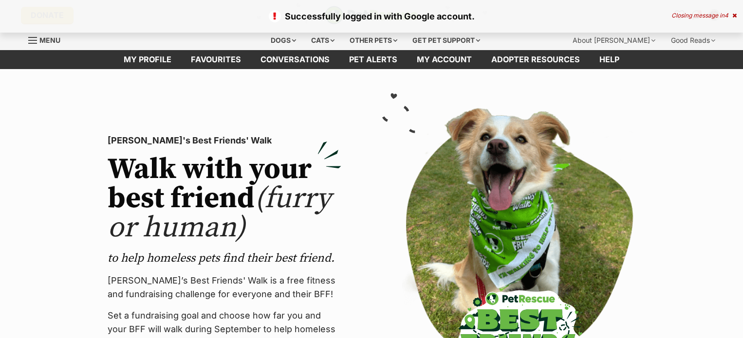 The image size is (743, 338). What do you see at coordinates (219, 213) in the screenshot?
I see `span: (furry or human)` at bounding box center [219, 213].